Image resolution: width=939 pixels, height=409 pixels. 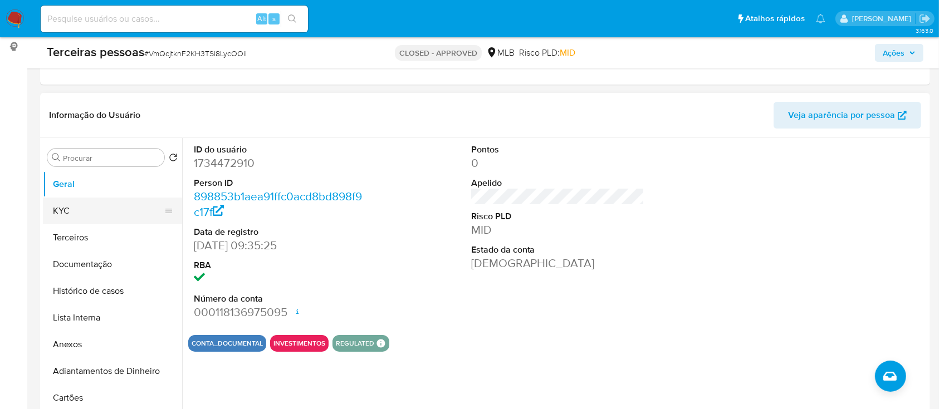 I want to click on span: MID, so click(x=567, y=52).